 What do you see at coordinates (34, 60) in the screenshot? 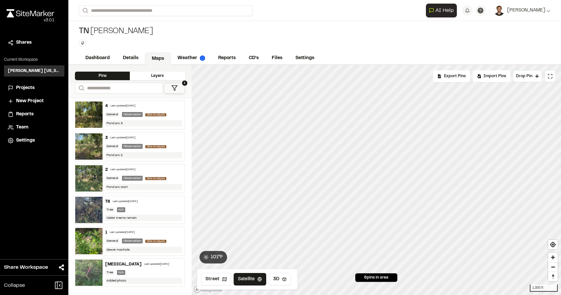
I see `p: Current Workspace` at bounding box center [34, 60].